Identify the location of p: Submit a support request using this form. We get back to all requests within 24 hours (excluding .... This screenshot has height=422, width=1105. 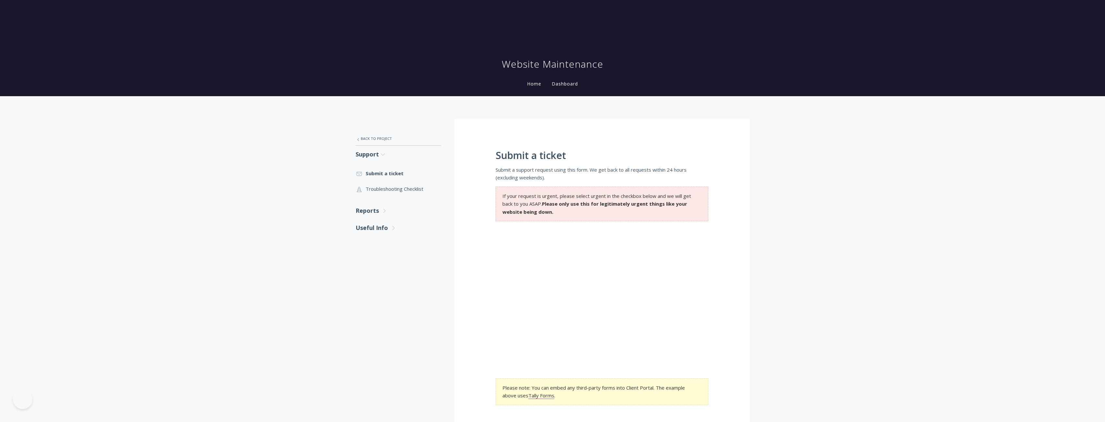
(602, 174).